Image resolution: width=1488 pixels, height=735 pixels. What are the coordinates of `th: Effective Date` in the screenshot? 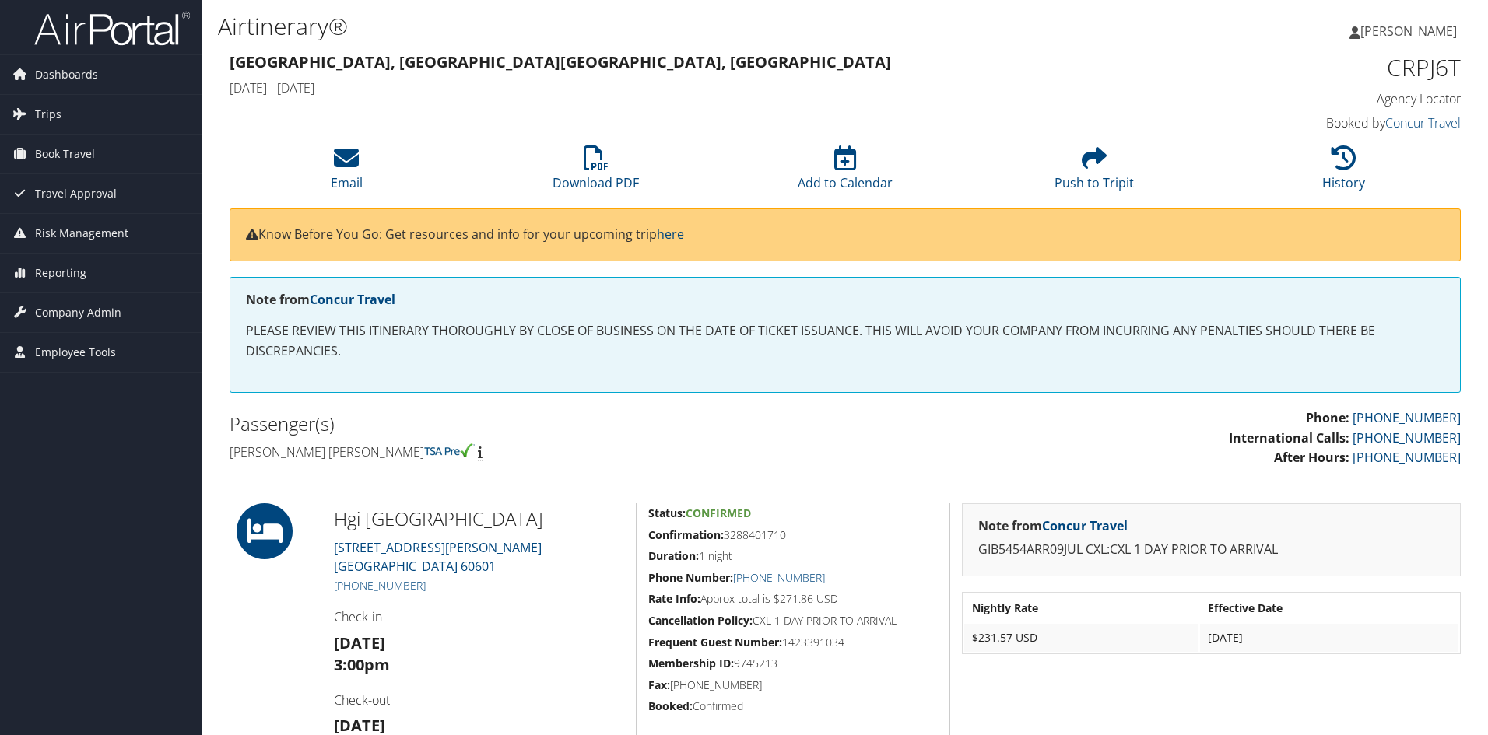 It's located at (1329, 608).